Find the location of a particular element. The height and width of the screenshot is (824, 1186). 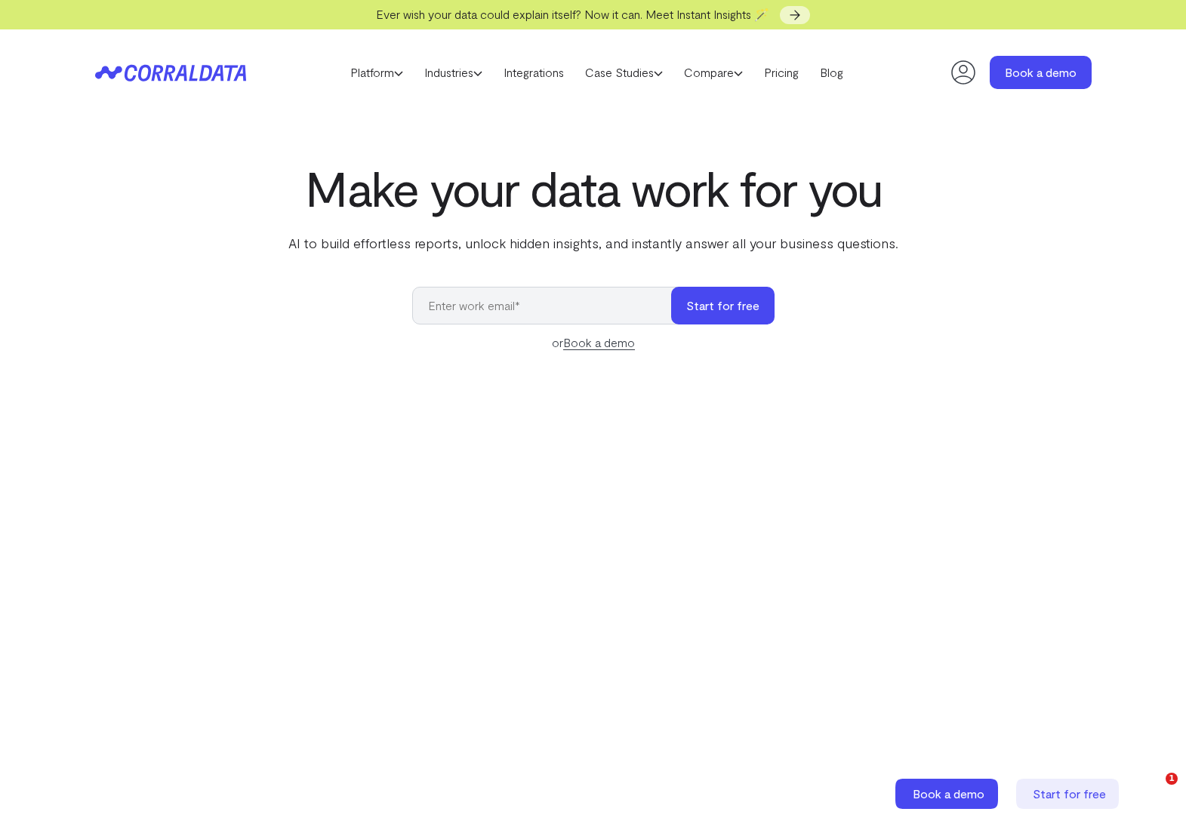

span: Start for free is located at coordinates (1069, 793).